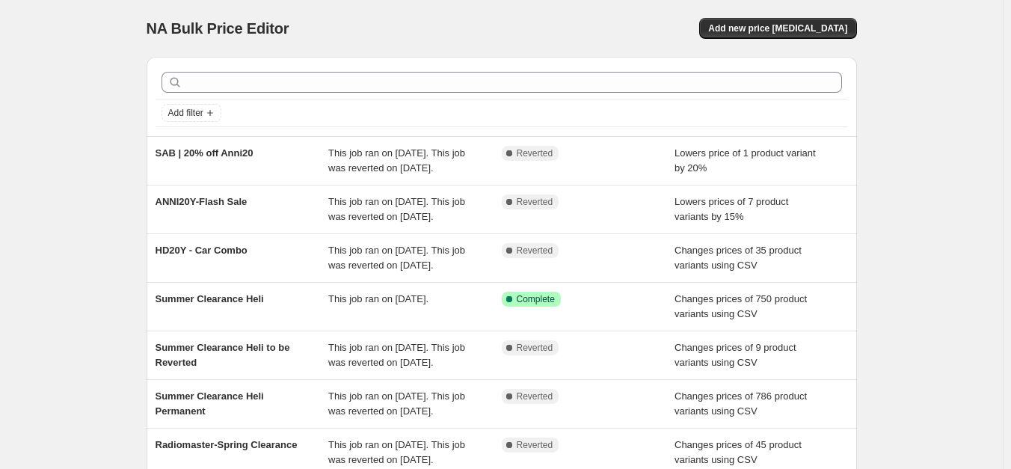 The image size is (1011, 469). Describe the element at coordinates (209, 403) in the screenshot. I see `span: Summer Clearance Heli Permanent` at that location.